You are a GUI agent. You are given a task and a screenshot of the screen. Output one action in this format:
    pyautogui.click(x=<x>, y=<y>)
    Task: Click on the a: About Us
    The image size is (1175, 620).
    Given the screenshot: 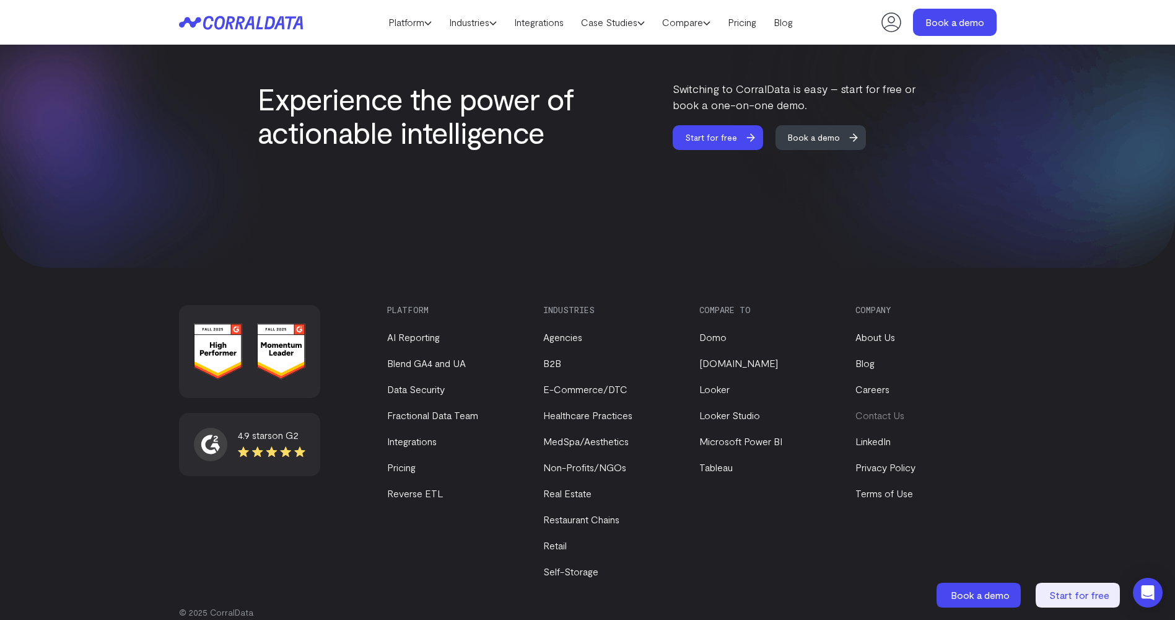 What is the action you would take?
    pyautogui.click(x=876, y=336)
    